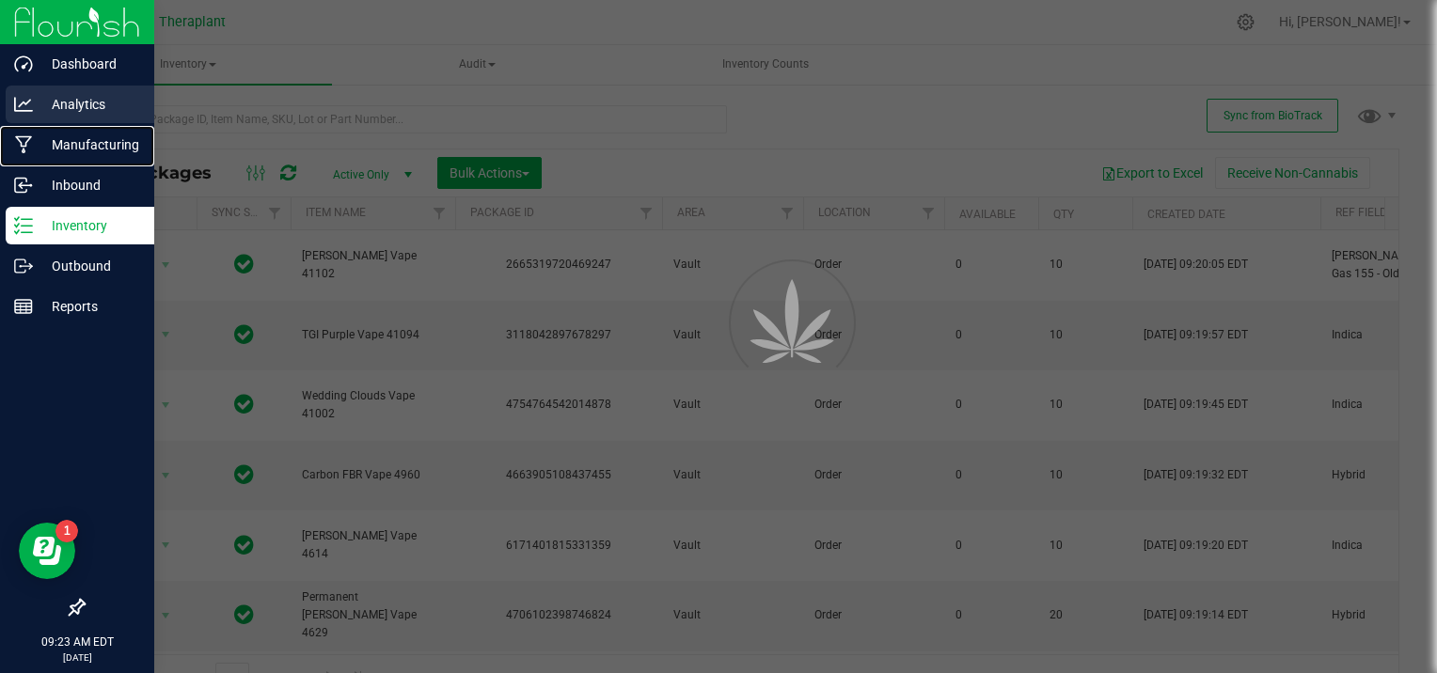  I want to click on inline-svg: Inbound, so click(24, 185).